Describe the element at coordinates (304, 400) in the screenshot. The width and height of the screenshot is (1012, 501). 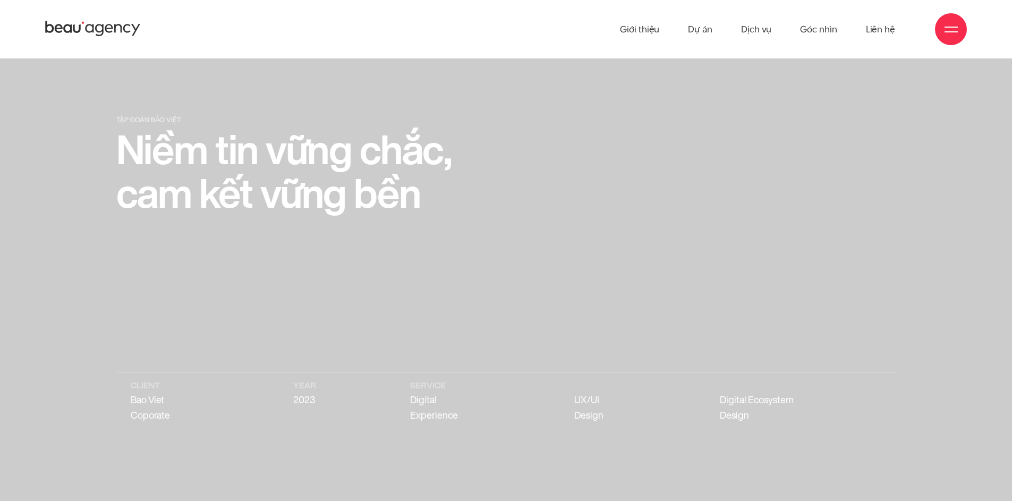
I see `p: 2023` at that location.